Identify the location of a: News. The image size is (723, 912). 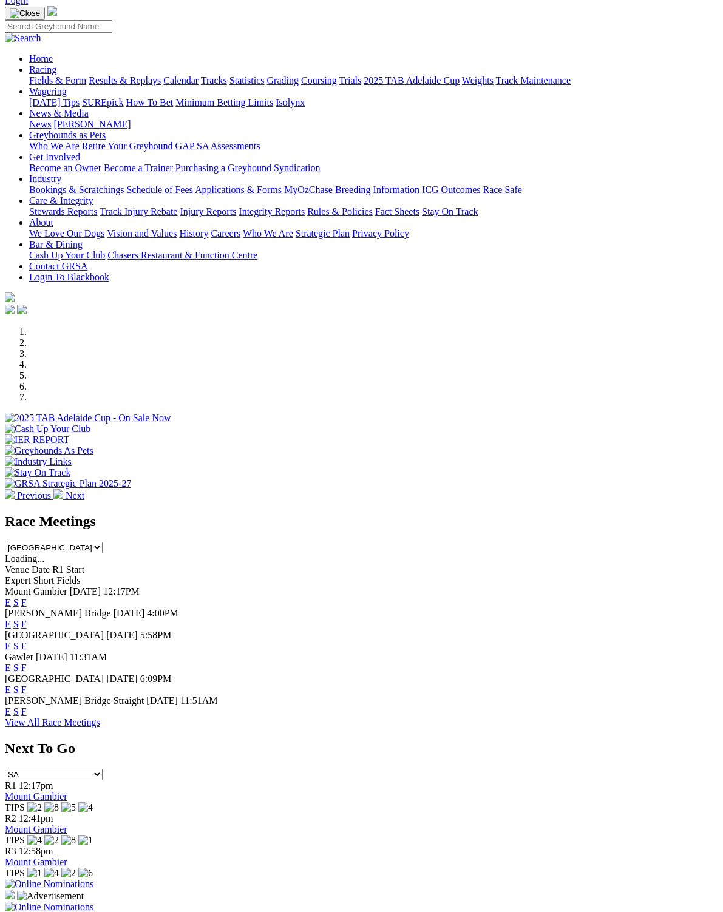
(40, 124).